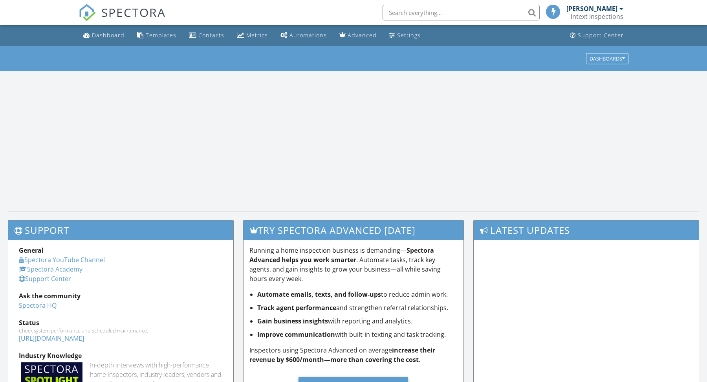 The height and width of the screenshot is (382, 707). Describe the element at coordinates (362, 35) in the screenshot. I see `div: Advanced` at that location.